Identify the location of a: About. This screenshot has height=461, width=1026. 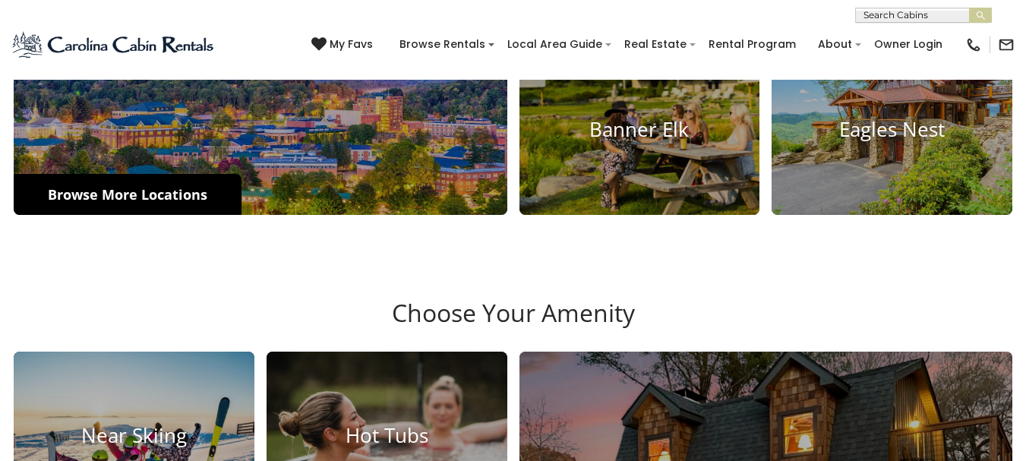
(835, 44).